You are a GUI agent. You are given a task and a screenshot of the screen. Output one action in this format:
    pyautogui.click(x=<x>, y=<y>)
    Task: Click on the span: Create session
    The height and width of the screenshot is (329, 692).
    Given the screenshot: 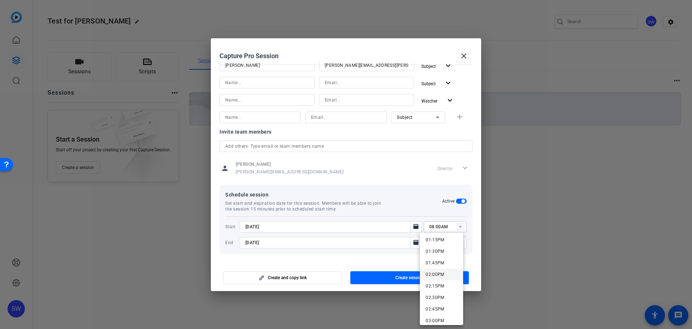 What is the action you would take?
    pyautogui.click(x=410, y=277)
    